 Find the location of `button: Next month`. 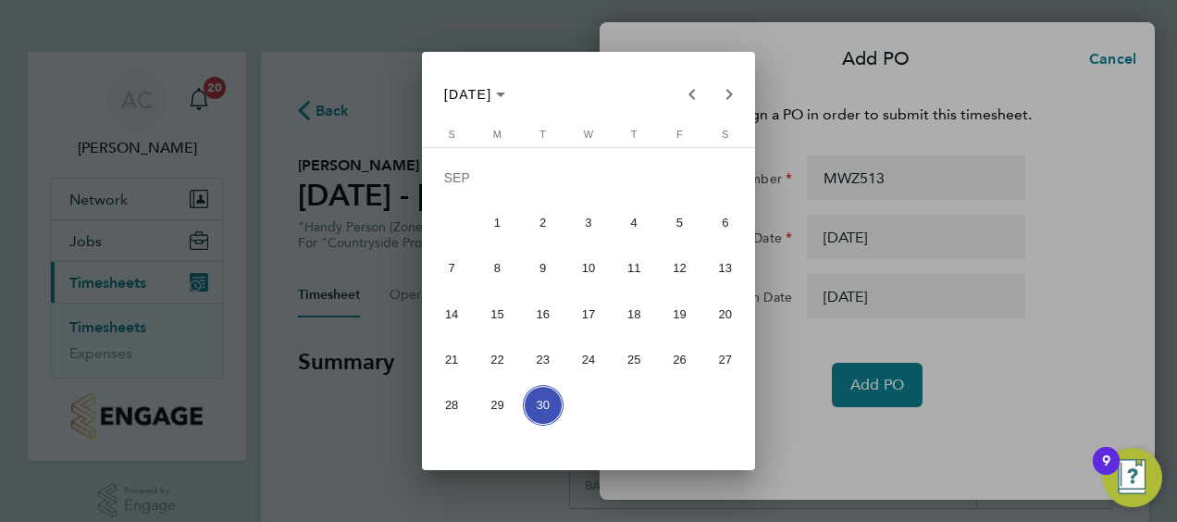

button: Next month is located at coordinates (729, 94).